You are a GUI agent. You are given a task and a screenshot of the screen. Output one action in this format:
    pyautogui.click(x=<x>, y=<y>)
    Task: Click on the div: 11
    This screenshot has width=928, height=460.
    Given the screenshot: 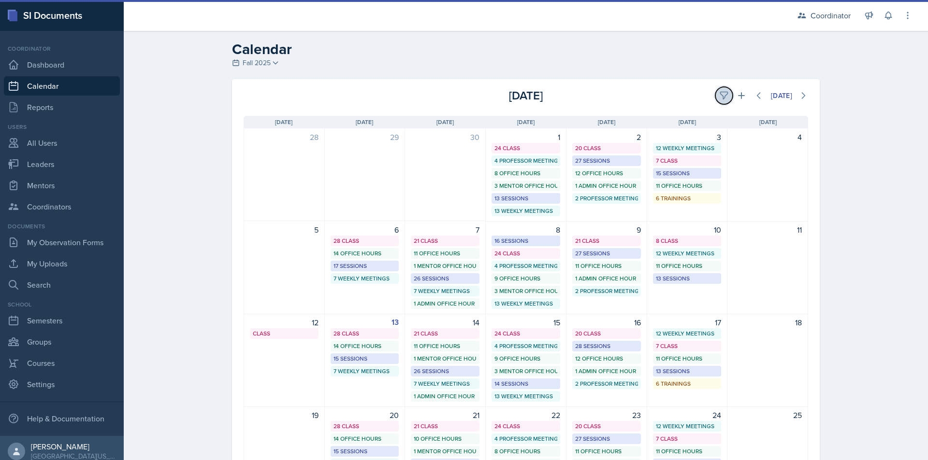 What is the action you would take?
    pyautogui.click(x=767, y=230)
    